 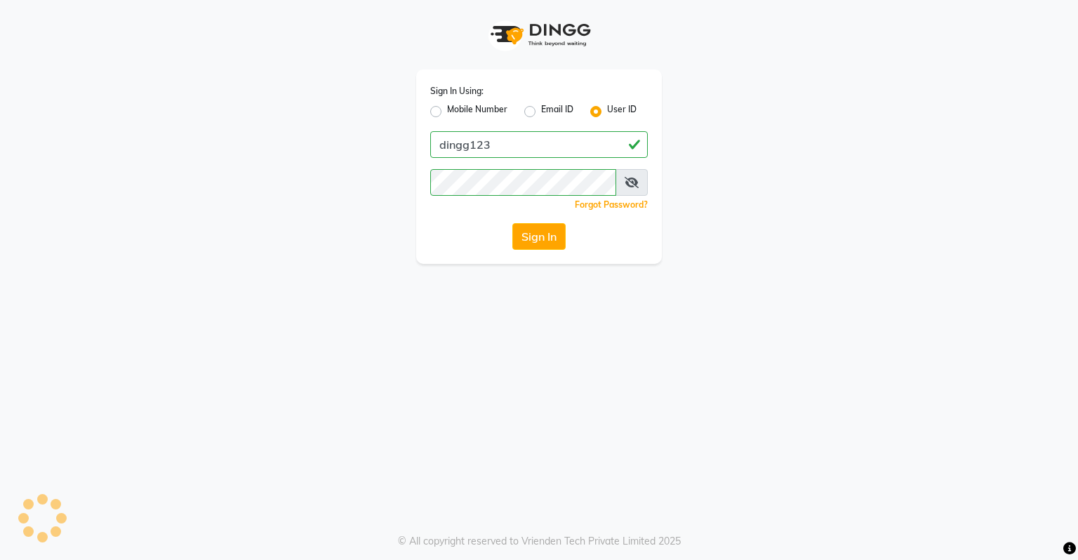 What do you see at coordinates (557, 112) in the screenshot?
I see `label: Email ID` at bounding box center [557, 112].